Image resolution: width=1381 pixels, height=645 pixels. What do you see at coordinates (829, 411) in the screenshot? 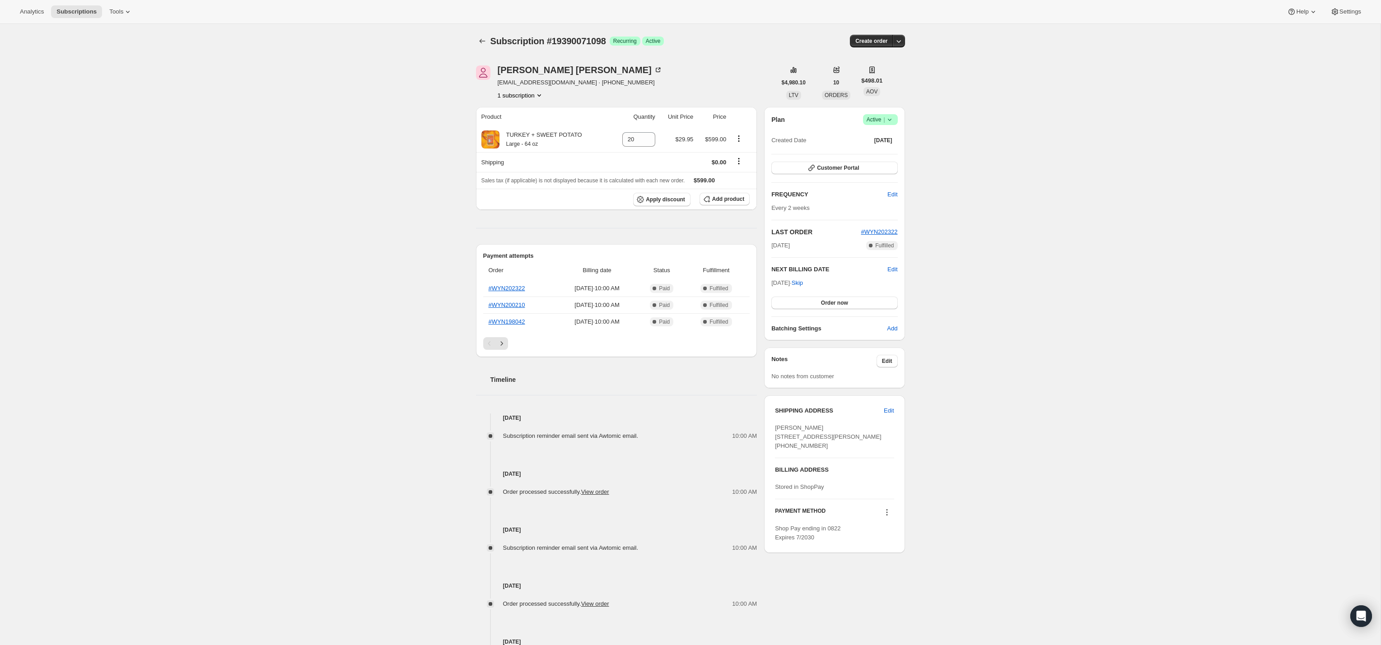
I see `h3: SHIPPING ADDRESS` at bounding box center [829, 411].